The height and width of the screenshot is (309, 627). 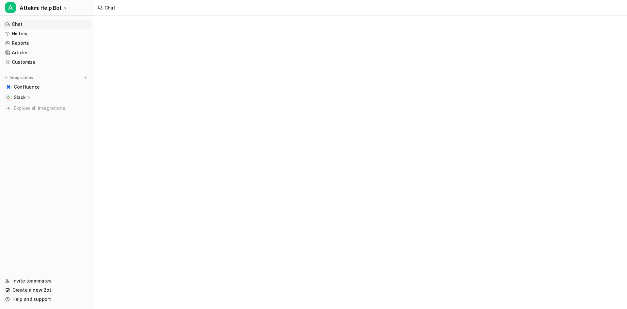 What do you see at coordinates (8, 108) in the screenshot?
I see `img: explore all integrations` at bounding box center [8, 108].